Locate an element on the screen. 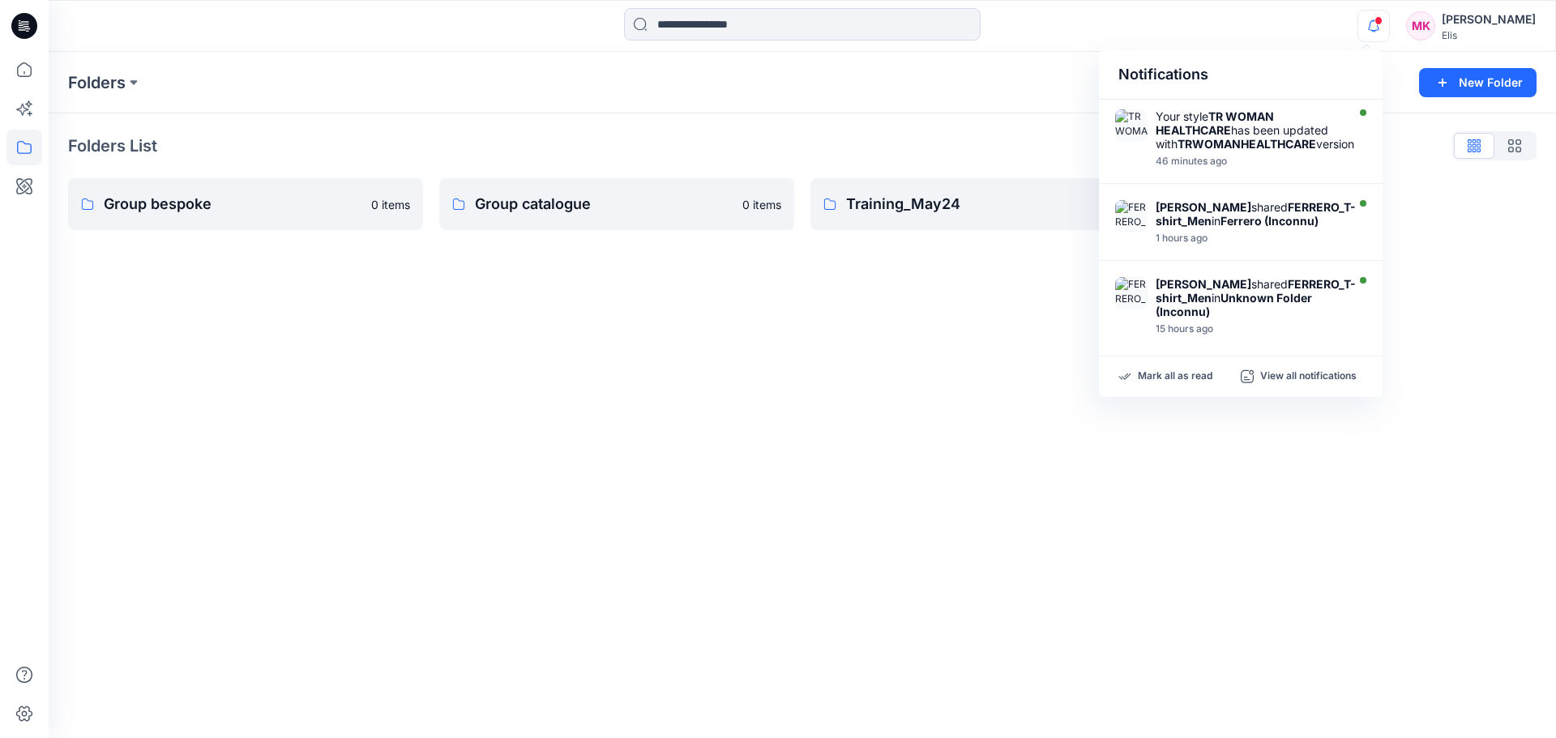 Image resolution: width=1556 pixels, height=738 pixels. strong: Ferrero (Inconnu) is located at coordinates (1269, 220).